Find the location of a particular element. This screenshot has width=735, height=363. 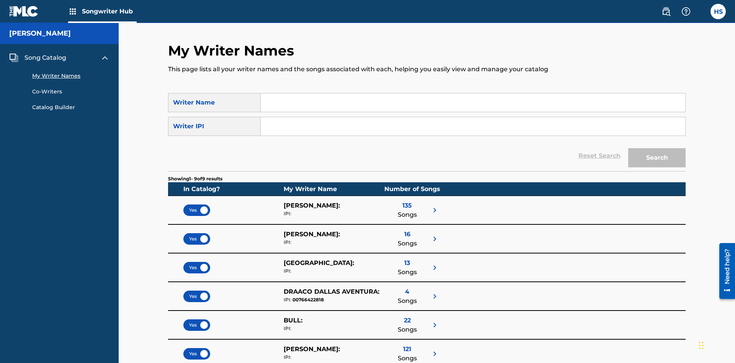

a: Catalog Builder is located at coordinates (71, 107).